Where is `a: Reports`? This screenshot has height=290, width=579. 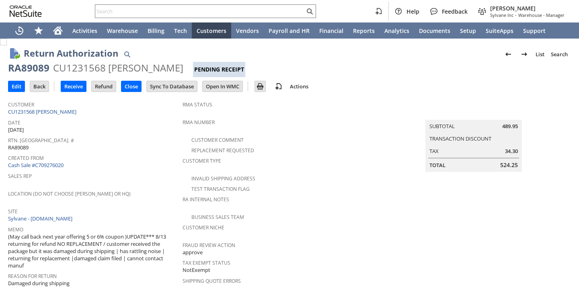
a: Reports is located at coordinates (364, 31).